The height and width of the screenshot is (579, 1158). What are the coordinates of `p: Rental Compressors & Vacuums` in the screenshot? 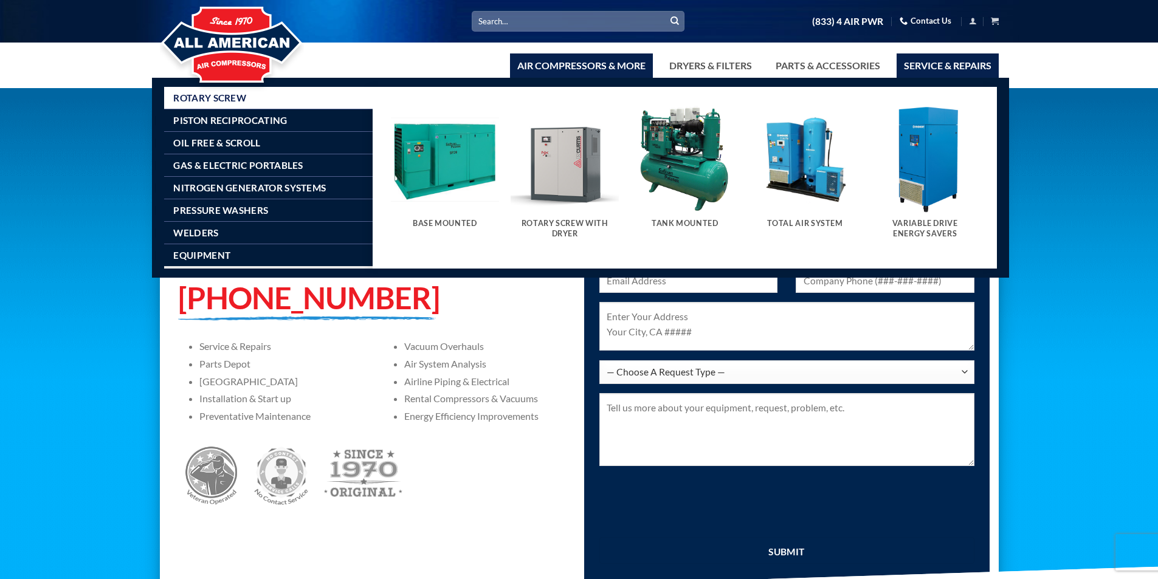 It's located at (487, 398).